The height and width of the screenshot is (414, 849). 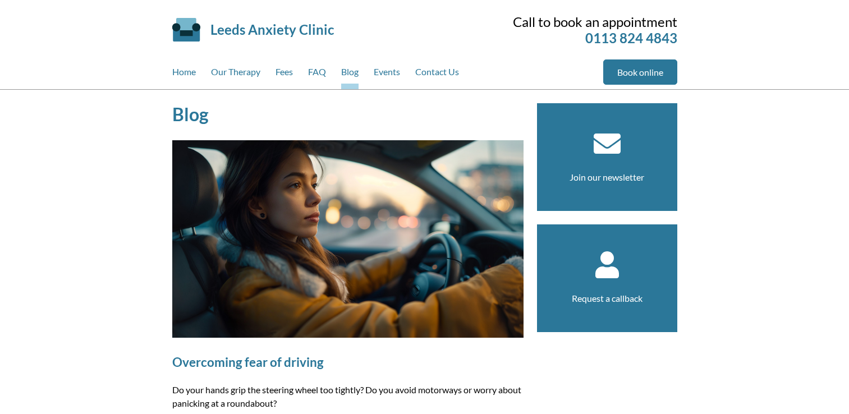 What do you see at coordinates (184, 74) in the screenshot?
I see `a: Home` at bounding box center [184, 74].